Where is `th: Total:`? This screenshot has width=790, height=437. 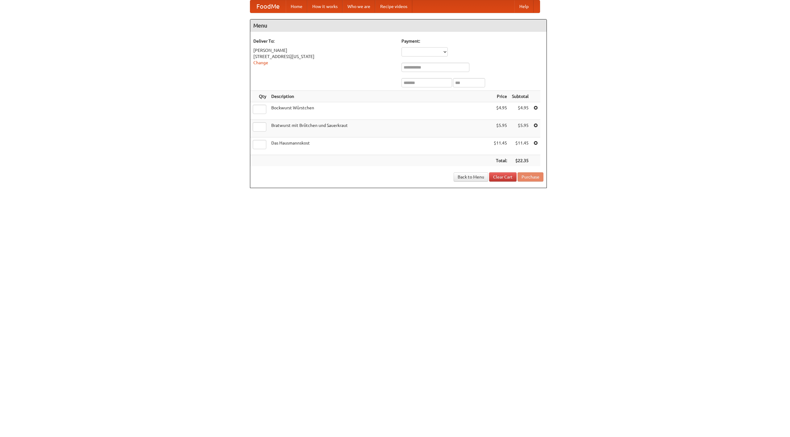
th: Total: is located at coordinates (500, 160).